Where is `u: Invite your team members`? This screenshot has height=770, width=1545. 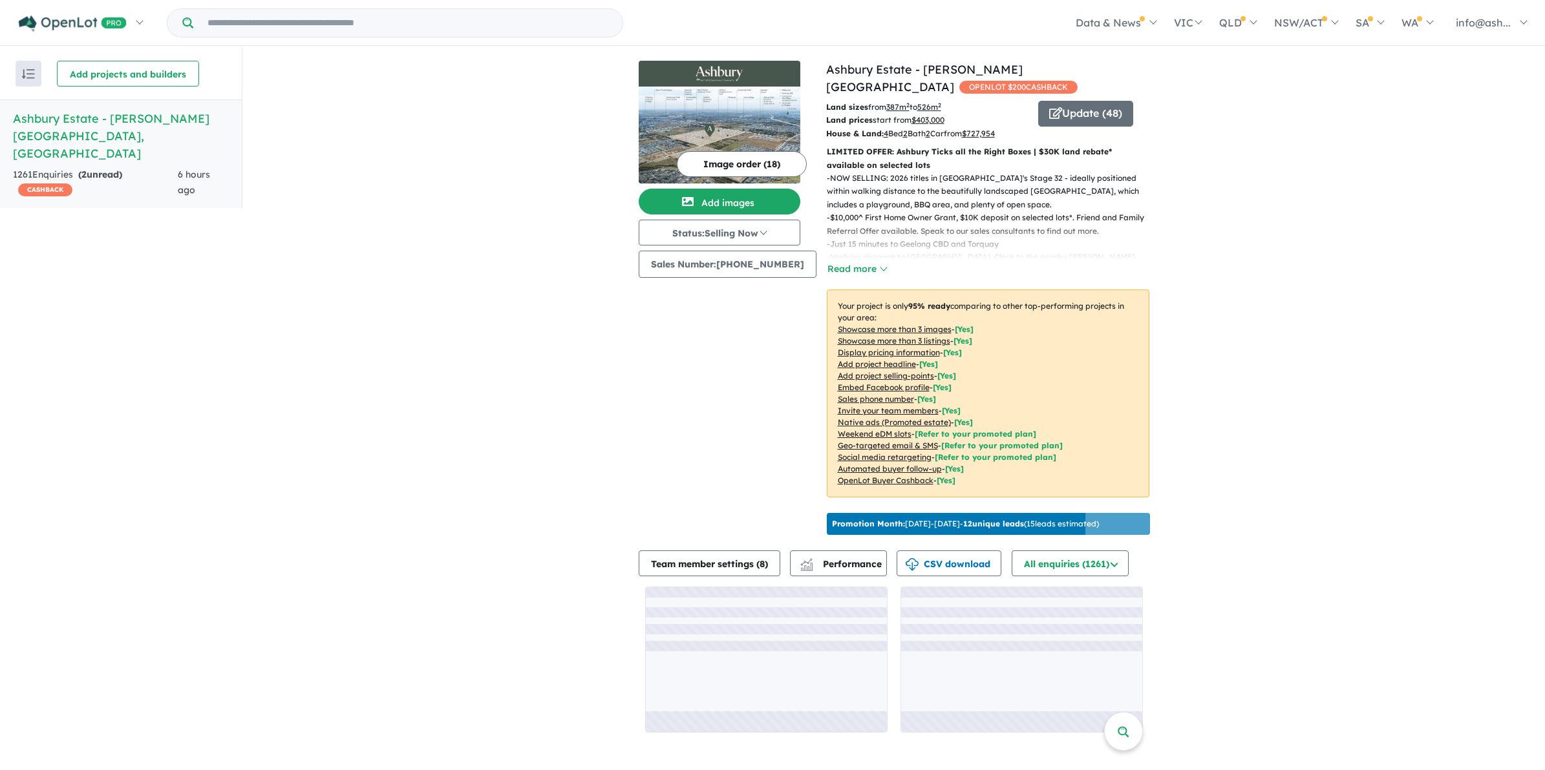
u: Invite your team members is located at coordinates (888, 410).